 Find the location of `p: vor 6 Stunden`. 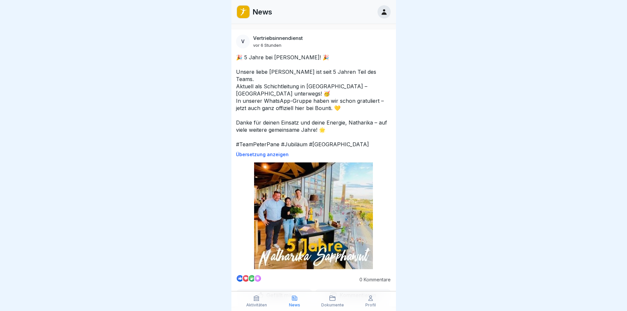

p: vor 6 Stunden is located at coordinates (267, 45).